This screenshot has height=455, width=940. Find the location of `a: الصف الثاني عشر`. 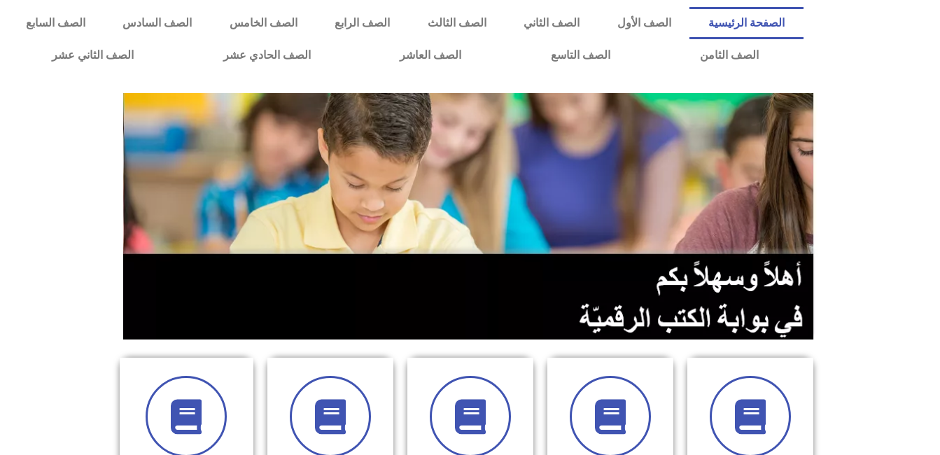

a: الصف الثاني عشر is located at coordinates (92, 55).